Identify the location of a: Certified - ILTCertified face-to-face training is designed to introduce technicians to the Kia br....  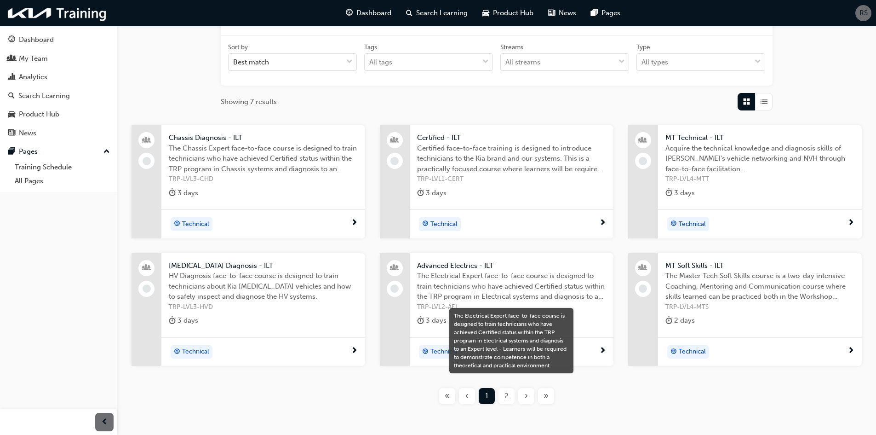
(497, 182).